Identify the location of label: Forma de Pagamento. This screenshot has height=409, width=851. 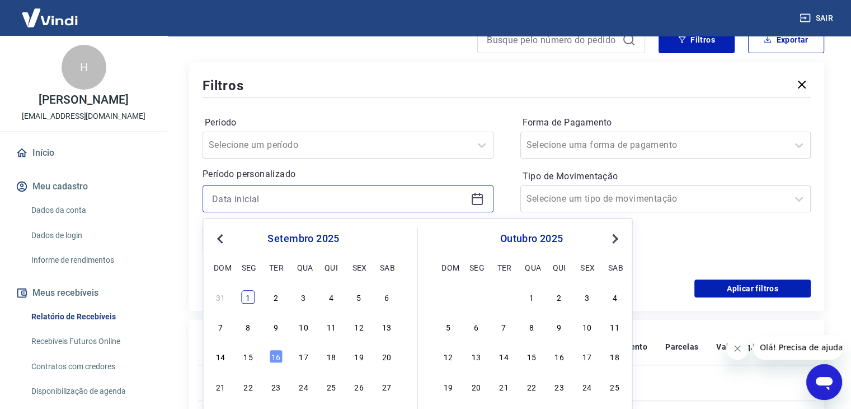
(666, 123).